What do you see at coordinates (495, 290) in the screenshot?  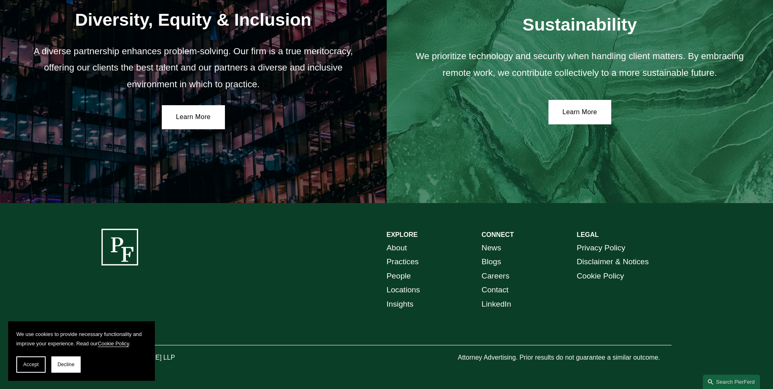 I see `a: Contact` at bounding box center [495, 290].